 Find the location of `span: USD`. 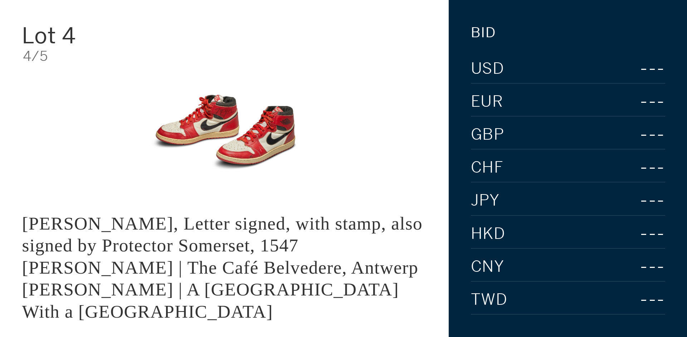

span: USD is located at coordinates (488, 69).